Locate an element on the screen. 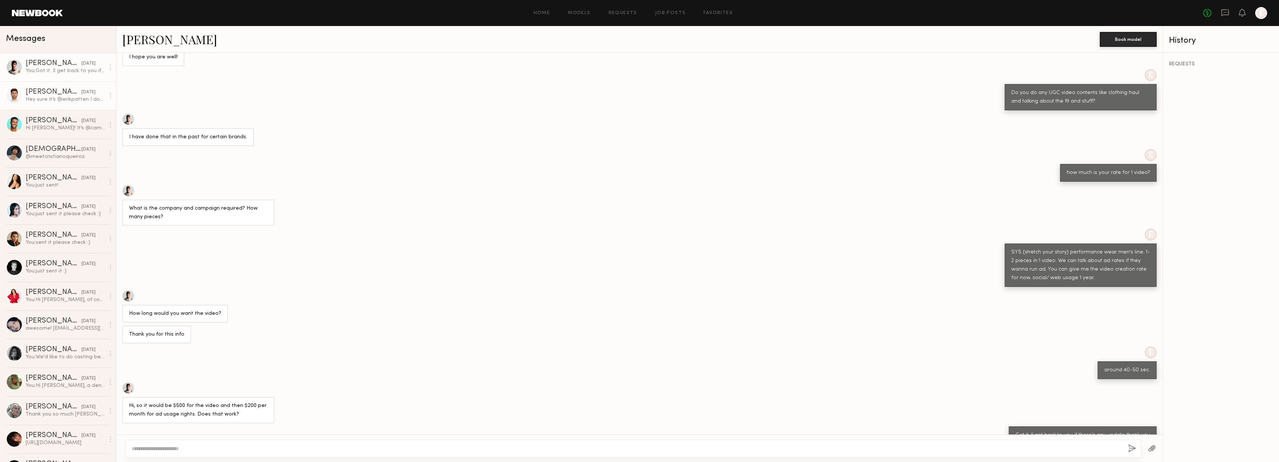 The width and height of the screenshot is (1279, 462). div: Hi, so it would be $500 for the video and then $200 per month for ad usage rights. Does that work? is located at coordinates (198, 410).